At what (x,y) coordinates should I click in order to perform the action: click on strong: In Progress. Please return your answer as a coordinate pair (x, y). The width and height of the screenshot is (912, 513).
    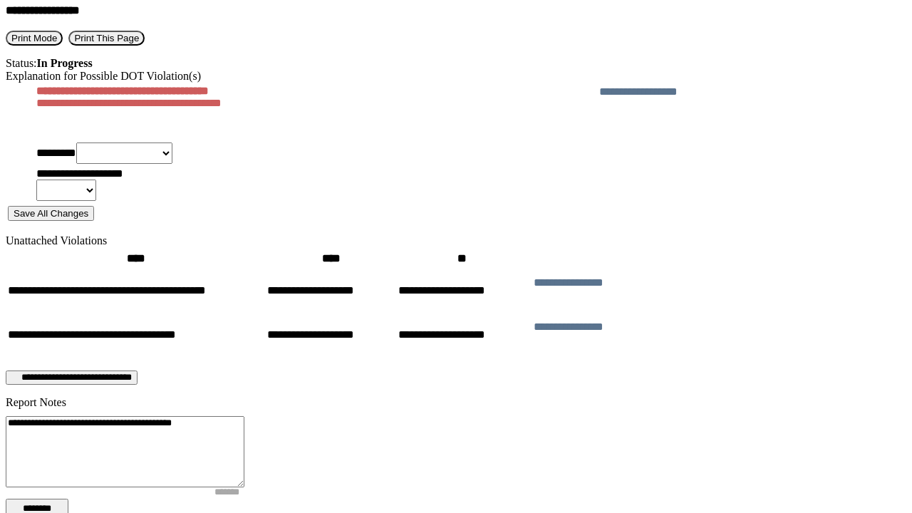
    Looking at the image, I should click on (65, 63).